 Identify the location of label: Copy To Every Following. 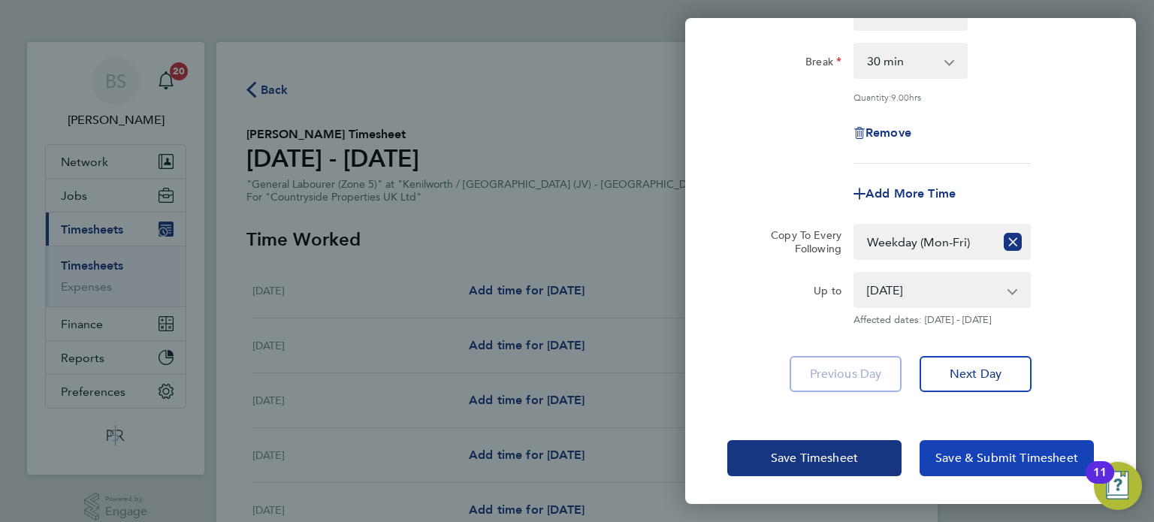
(800, 242).